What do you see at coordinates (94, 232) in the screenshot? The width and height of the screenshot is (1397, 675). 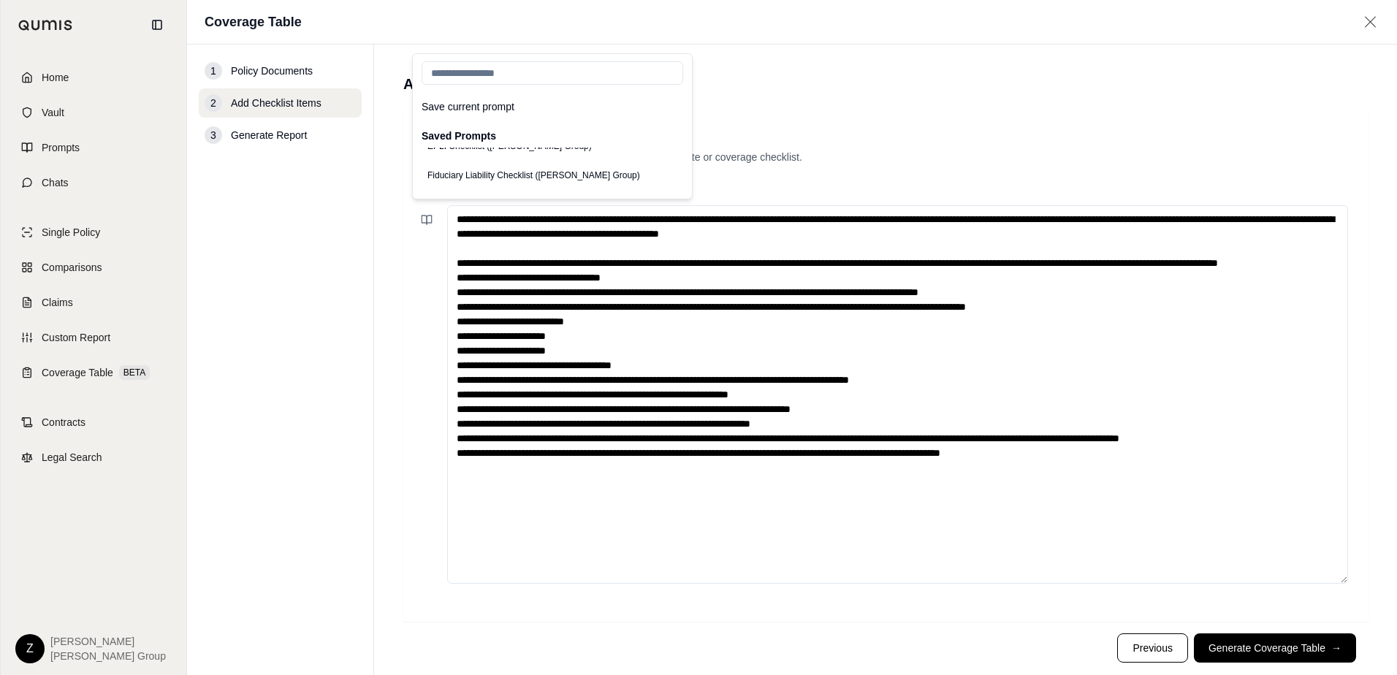 I see `a: Single Policy` at bounding box center [94, 232].